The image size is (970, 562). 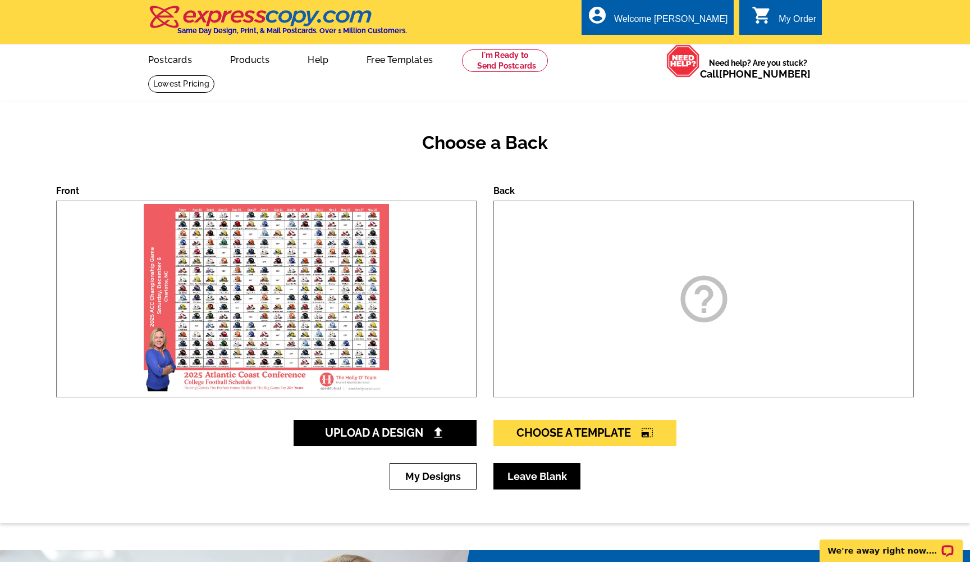 I want to click on a: Postcards, so click(x=170, y=58).